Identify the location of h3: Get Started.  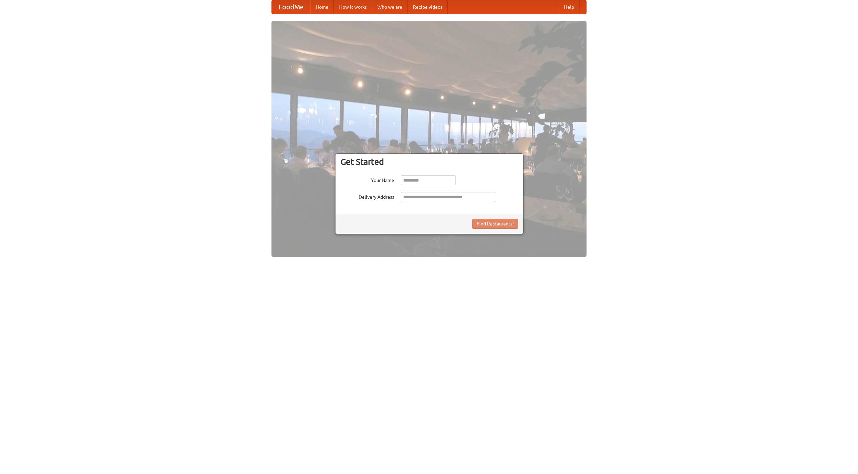
(429, 162).